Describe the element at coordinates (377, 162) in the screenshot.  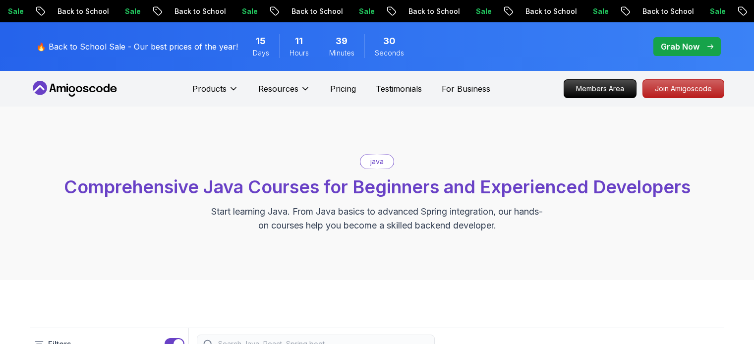
I see `p: java` at that location.